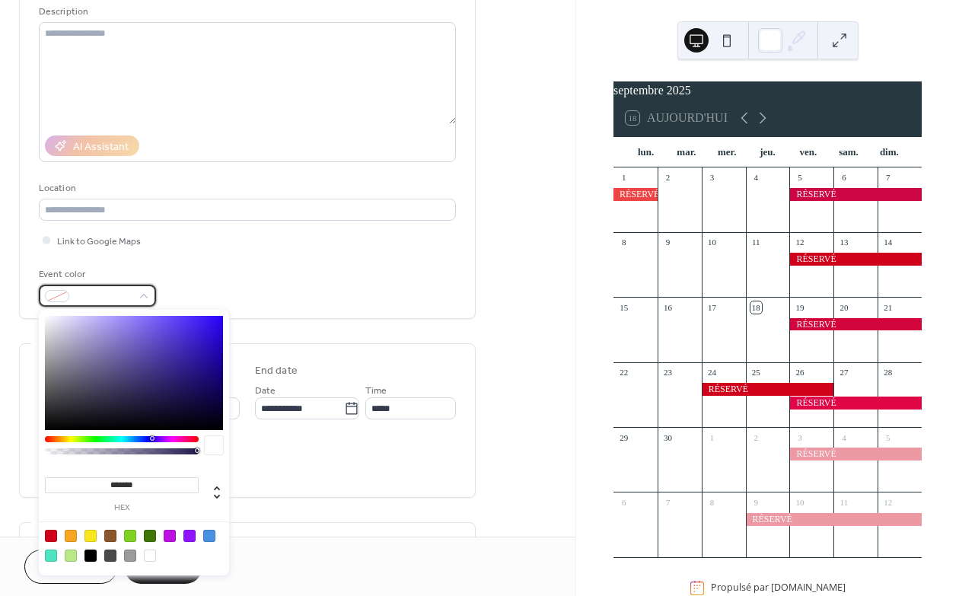 This screenshot has width=959, height=596. What do you see at coordinates (888, 372) in the screenshot?
I see `div: 28` at bounding box center [888, 372].